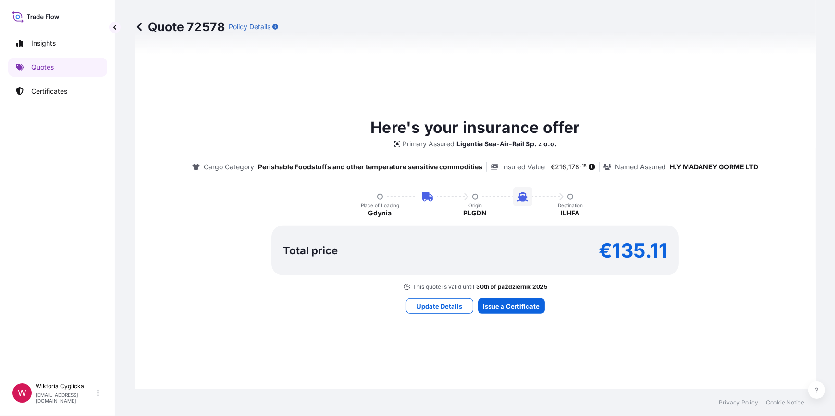 This screenshot has height=416, width=835. Describe the element at coordinates (584, 166) in the screenshot. I see `span: 15` at that location.